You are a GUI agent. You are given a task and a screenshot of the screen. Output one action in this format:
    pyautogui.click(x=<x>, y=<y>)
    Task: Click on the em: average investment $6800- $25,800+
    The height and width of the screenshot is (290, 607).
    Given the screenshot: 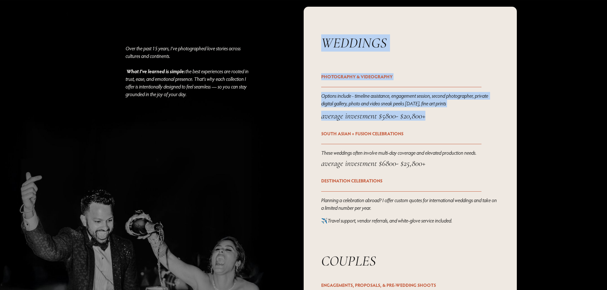 What is the action you would take?
    pyautogui.click(x=373, y=163)
    